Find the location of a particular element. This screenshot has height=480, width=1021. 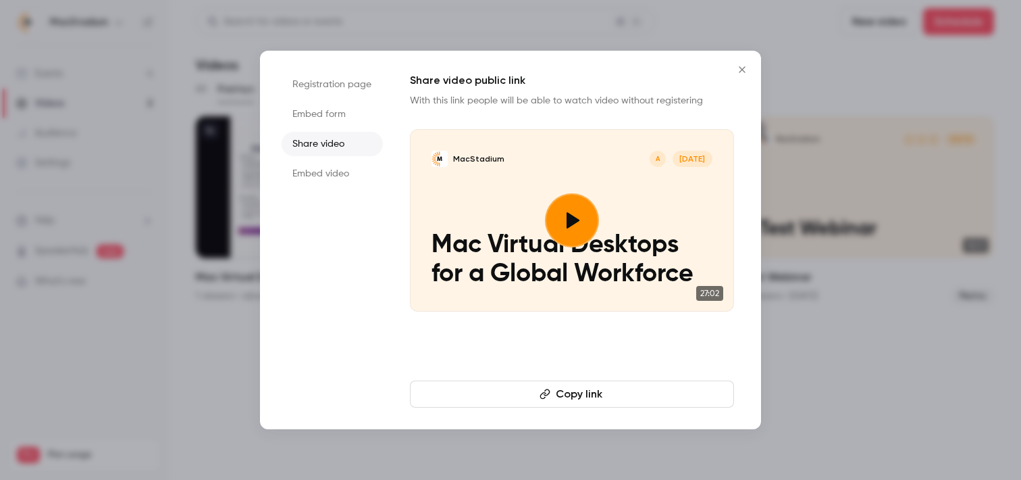

p: With this link people will be able to watch video without registering is located at coordinates (572, 101).